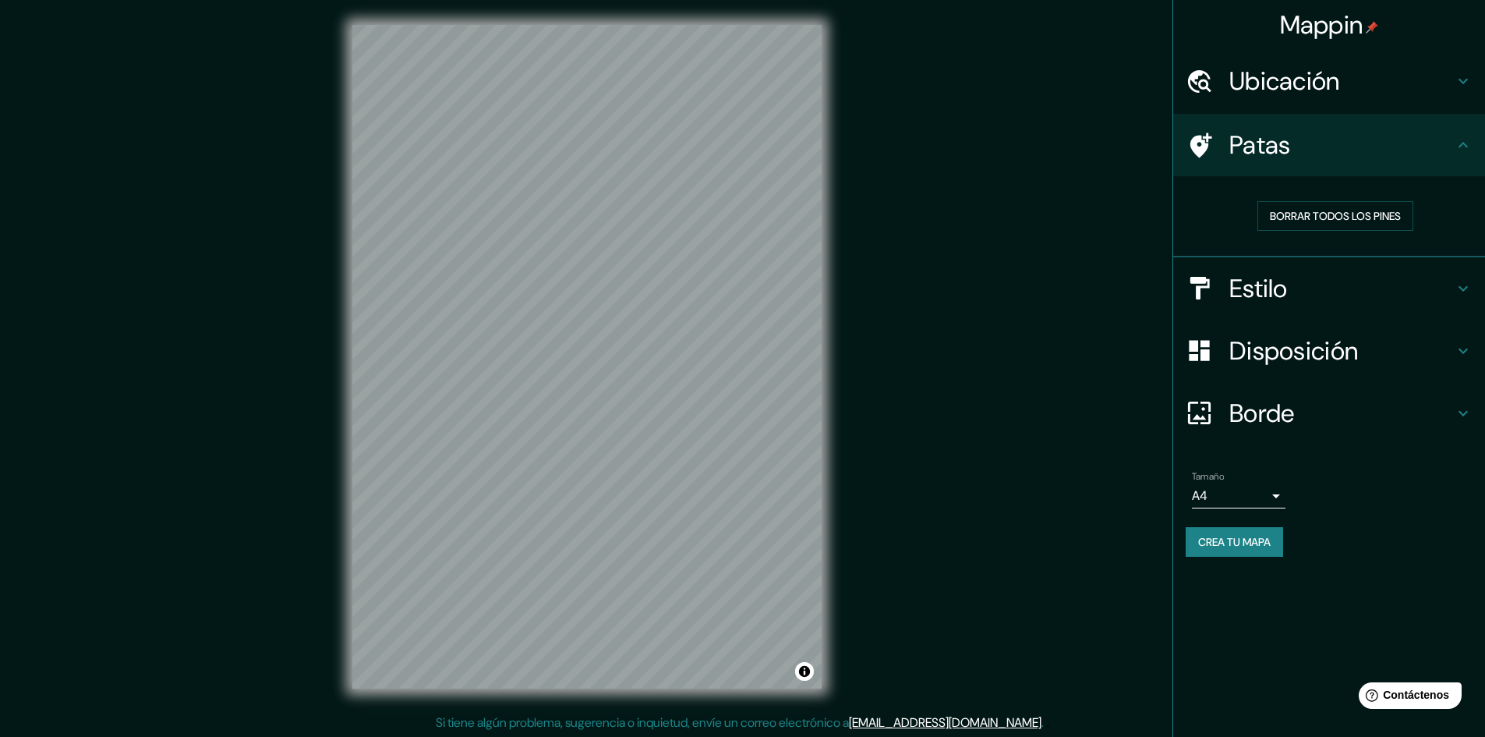 Image resolution: width=1485 pixels, height=737 pixels. What do you see at coordinates (1239, 496) in the screenshot?
I see `div: A4` at bounding box center [1239, 496].